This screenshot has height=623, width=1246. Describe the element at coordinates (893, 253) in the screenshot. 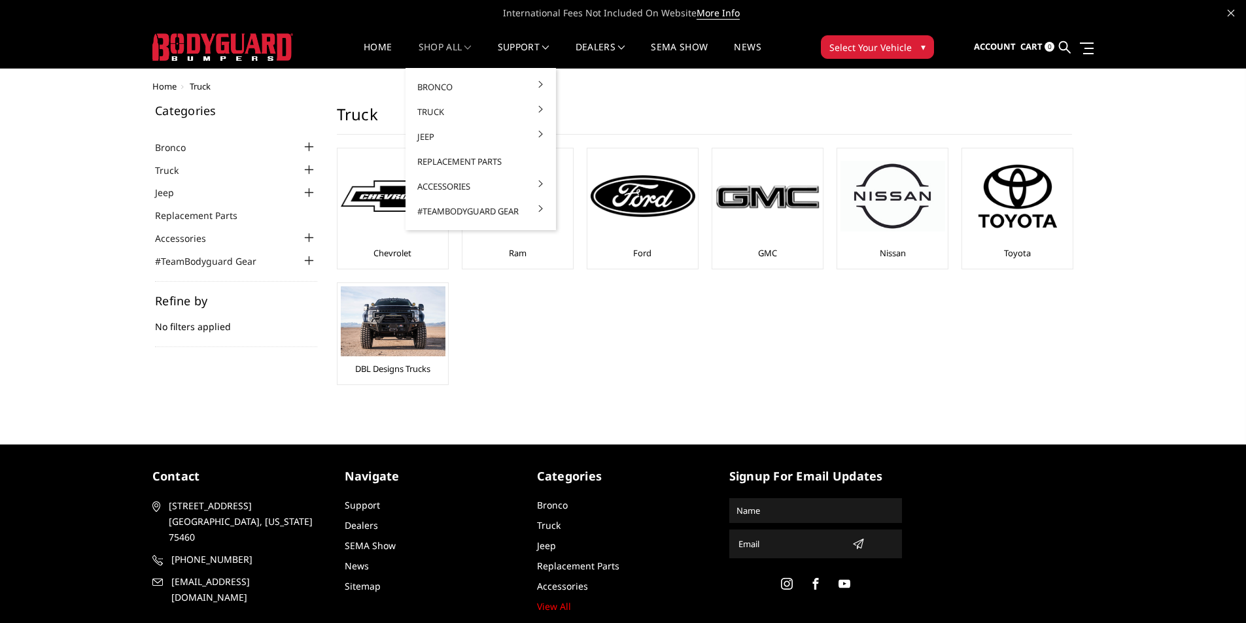

I see `a: Nissan` at that location.